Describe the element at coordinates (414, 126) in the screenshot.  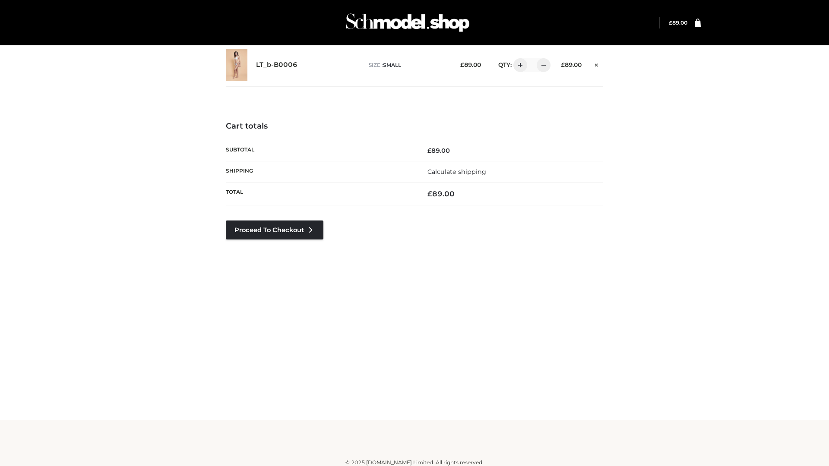
I see `h4: Cart totals` at that location.